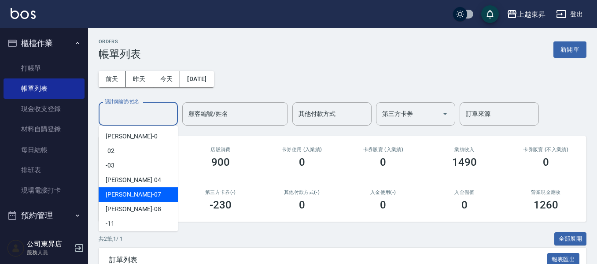  What do you see at coordinates (44, 150) in the screenshot?
I see `a: 每日結帳` at bounding box center [44, 150].